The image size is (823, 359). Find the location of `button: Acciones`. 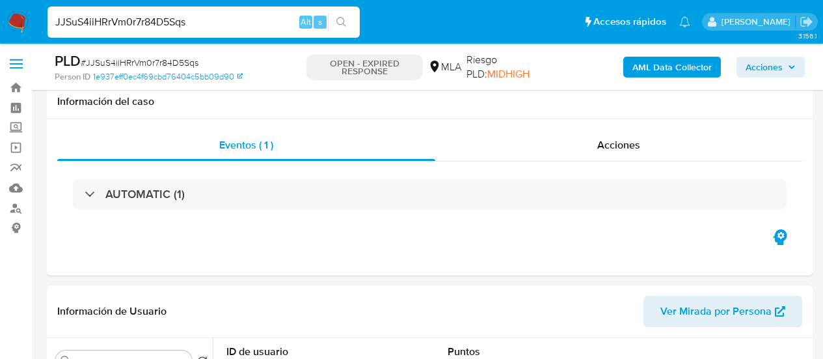

button: Acciones is located at coordinates (771, 67).